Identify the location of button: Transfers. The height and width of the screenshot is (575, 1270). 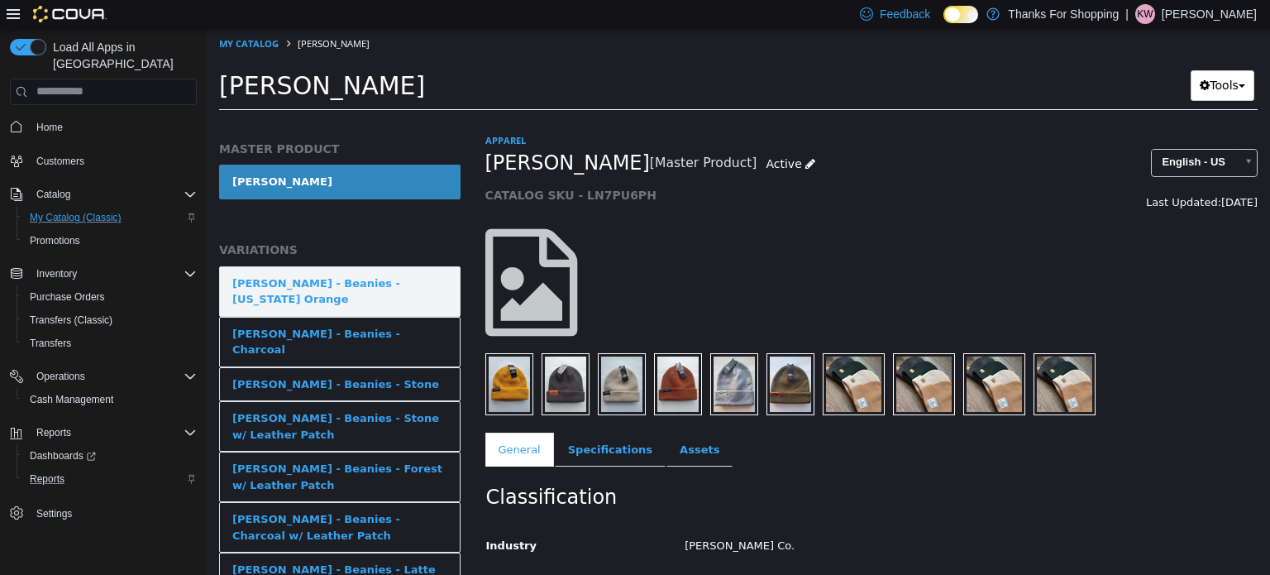
(110, 343).